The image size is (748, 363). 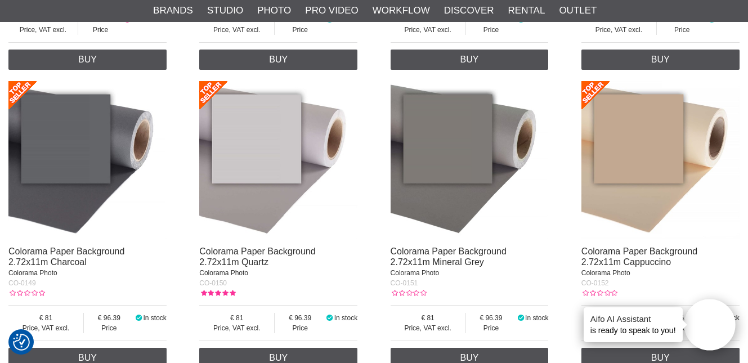 I want to click on div: Customer rating: 5.00, so click(x=217, y=293).